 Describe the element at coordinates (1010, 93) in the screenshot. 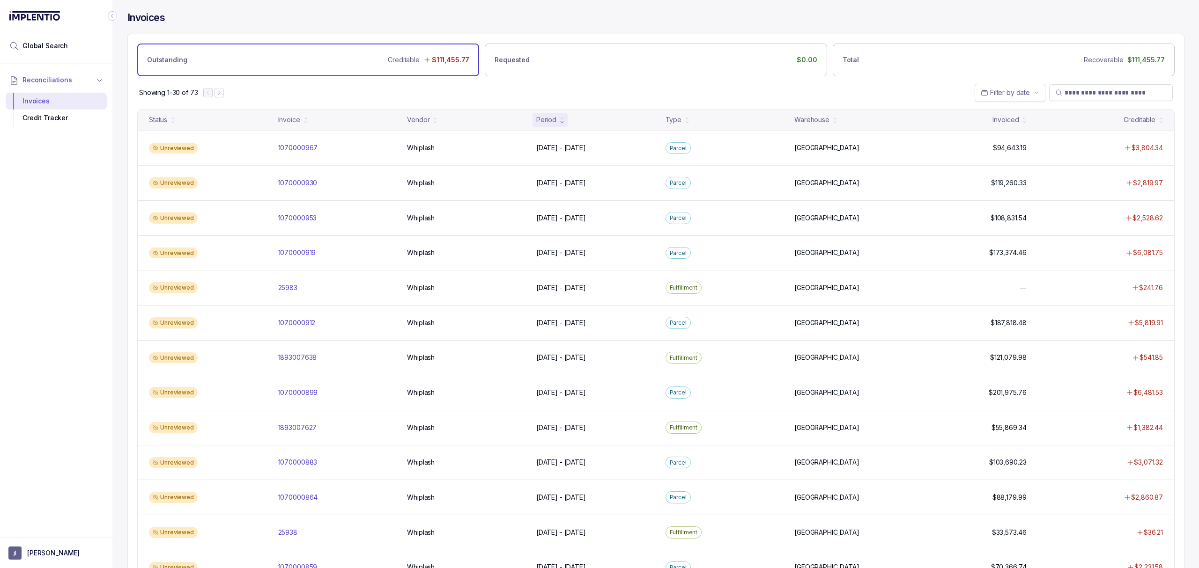

I see `button: Date Range Picker` at that location.